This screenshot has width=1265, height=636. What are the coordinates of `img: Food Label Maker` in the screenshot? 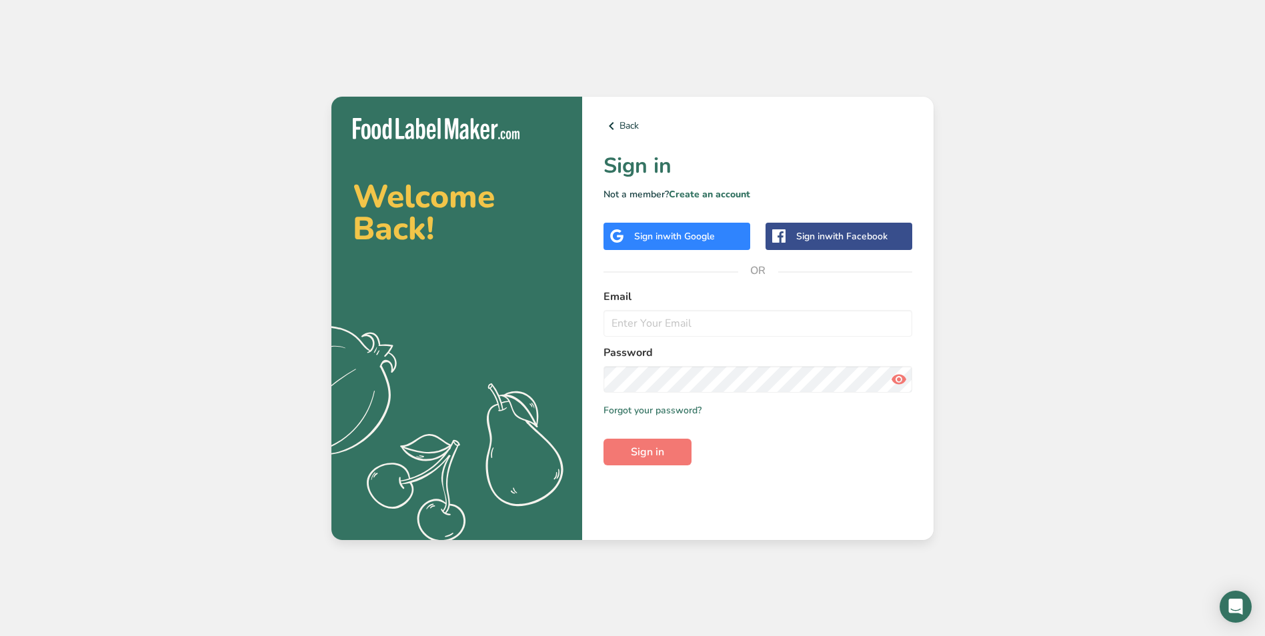 It's located at (436, 129).